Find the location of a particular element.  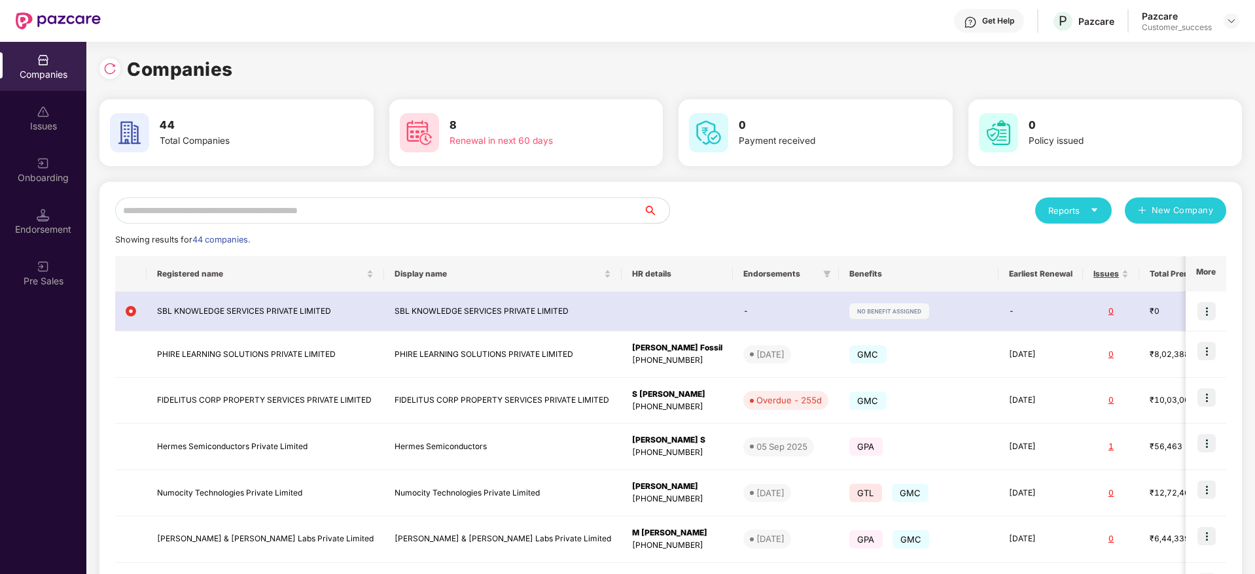

div: Get Help is located at coordinates (998, 21).